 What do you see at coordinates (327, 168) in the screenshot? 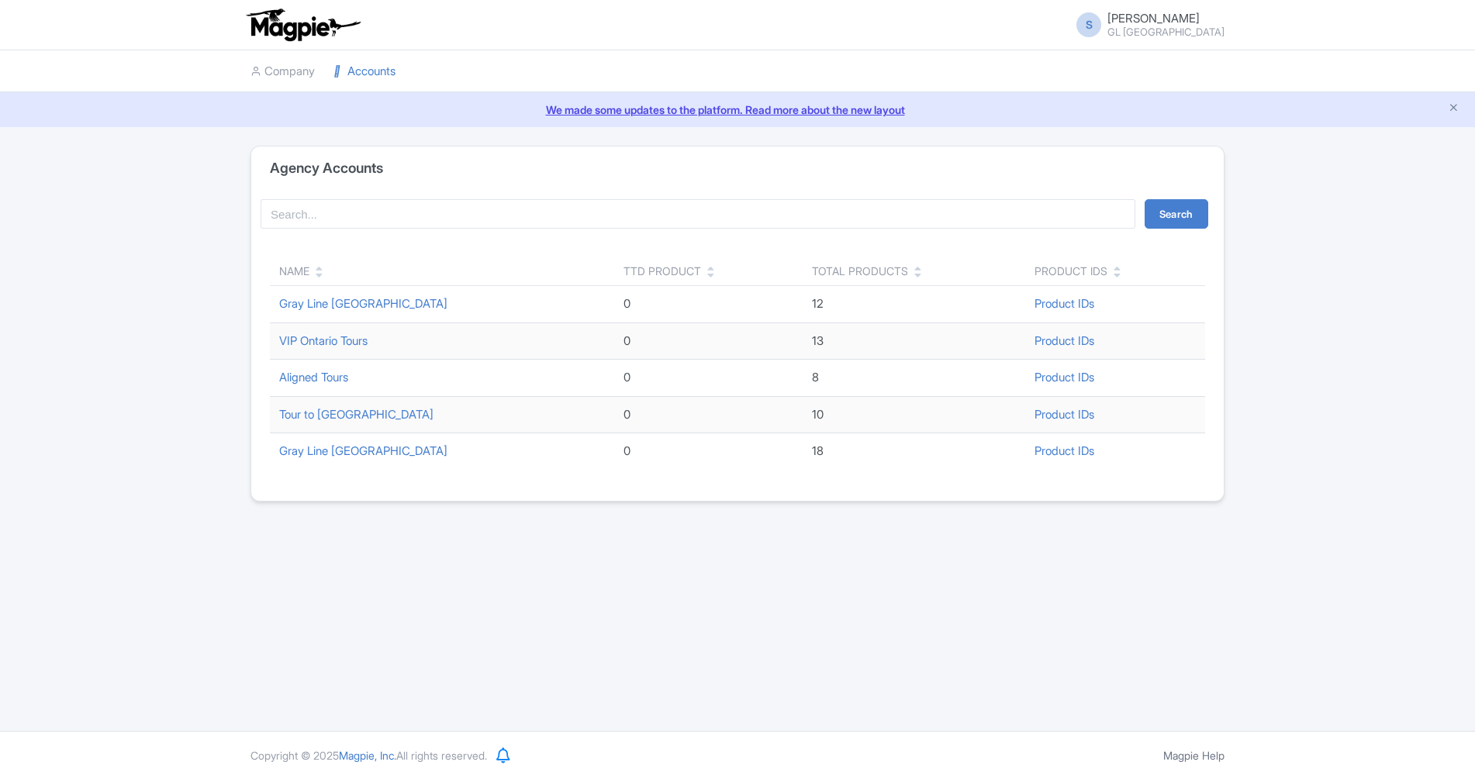
I see `h4: Agency Accounts` at bounding box center [327, 168].